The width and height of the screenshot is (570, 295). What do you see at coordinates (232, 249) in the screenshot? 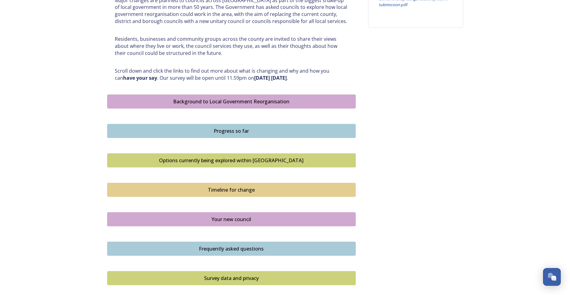
I see `div: Frequently asked questions` at bounding box center [232, 249].